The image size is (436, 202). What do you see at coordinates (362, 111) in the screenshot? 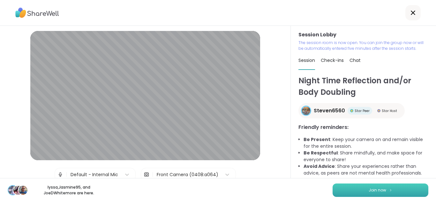
I see `span: Star Peer` at bounding box center [362, 111].